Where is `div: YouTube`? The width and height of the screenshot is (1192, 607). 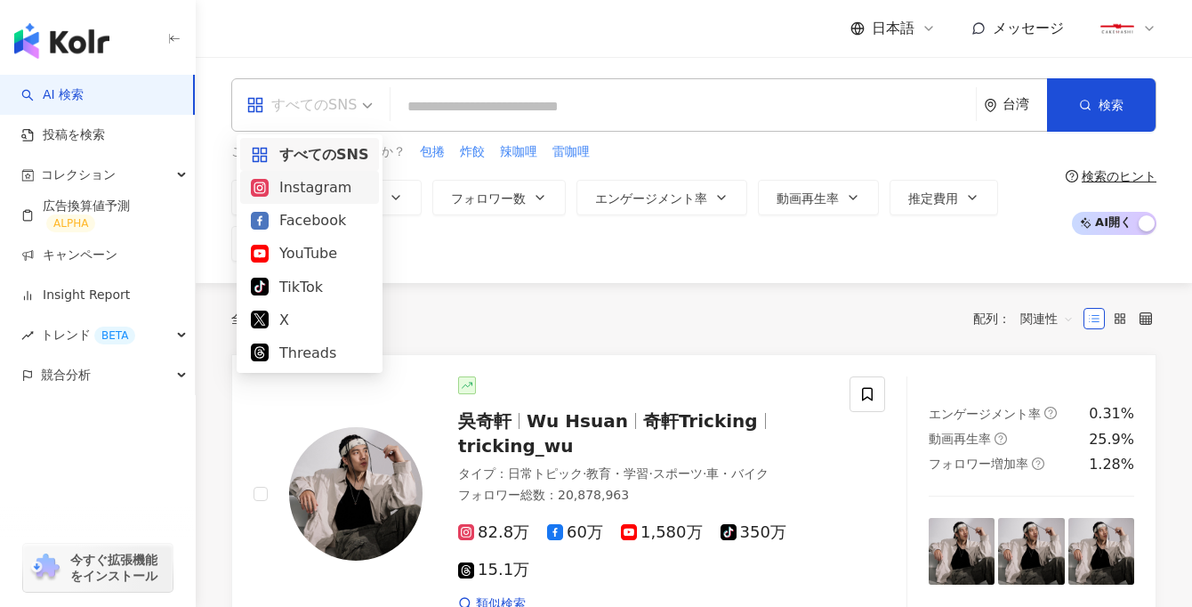
div: YouTube is located at coordinates (310, 253).